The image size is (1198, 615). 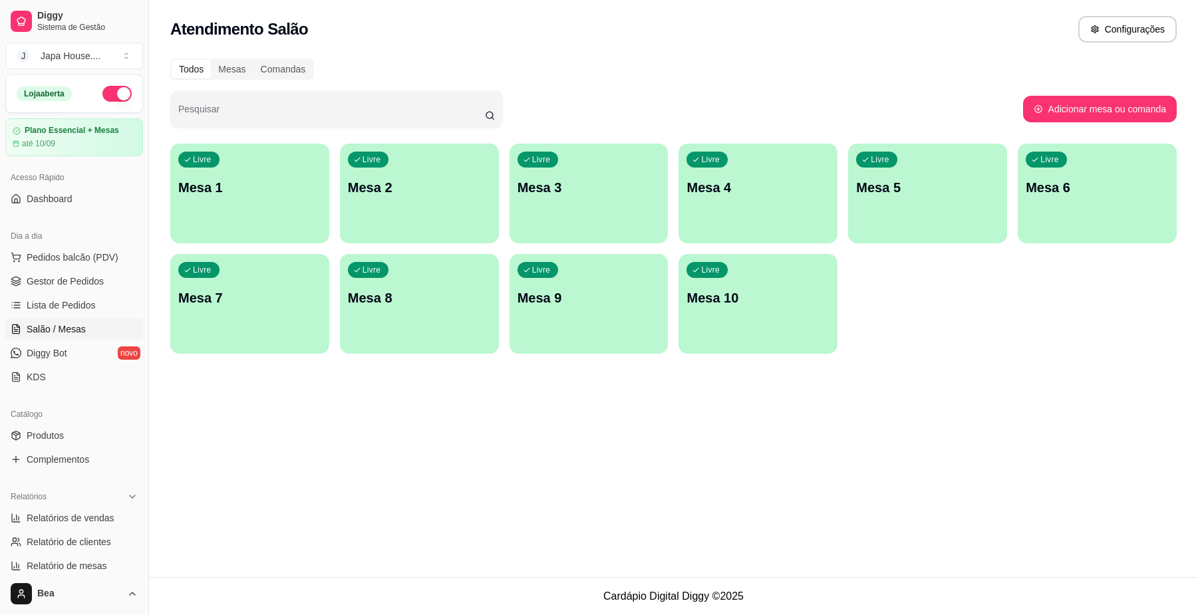 What do you see at coordinates (74, 329) in the screenshot?
I see `a: Salão / Mesas` at bounding box center [74, 329].